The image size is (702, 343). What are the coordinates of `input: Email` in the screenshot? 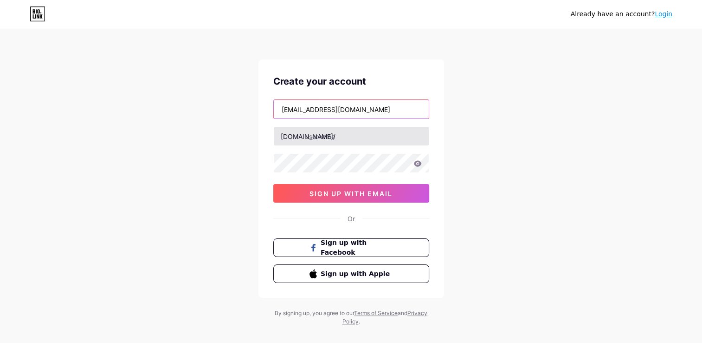 It's located at (351, 109).